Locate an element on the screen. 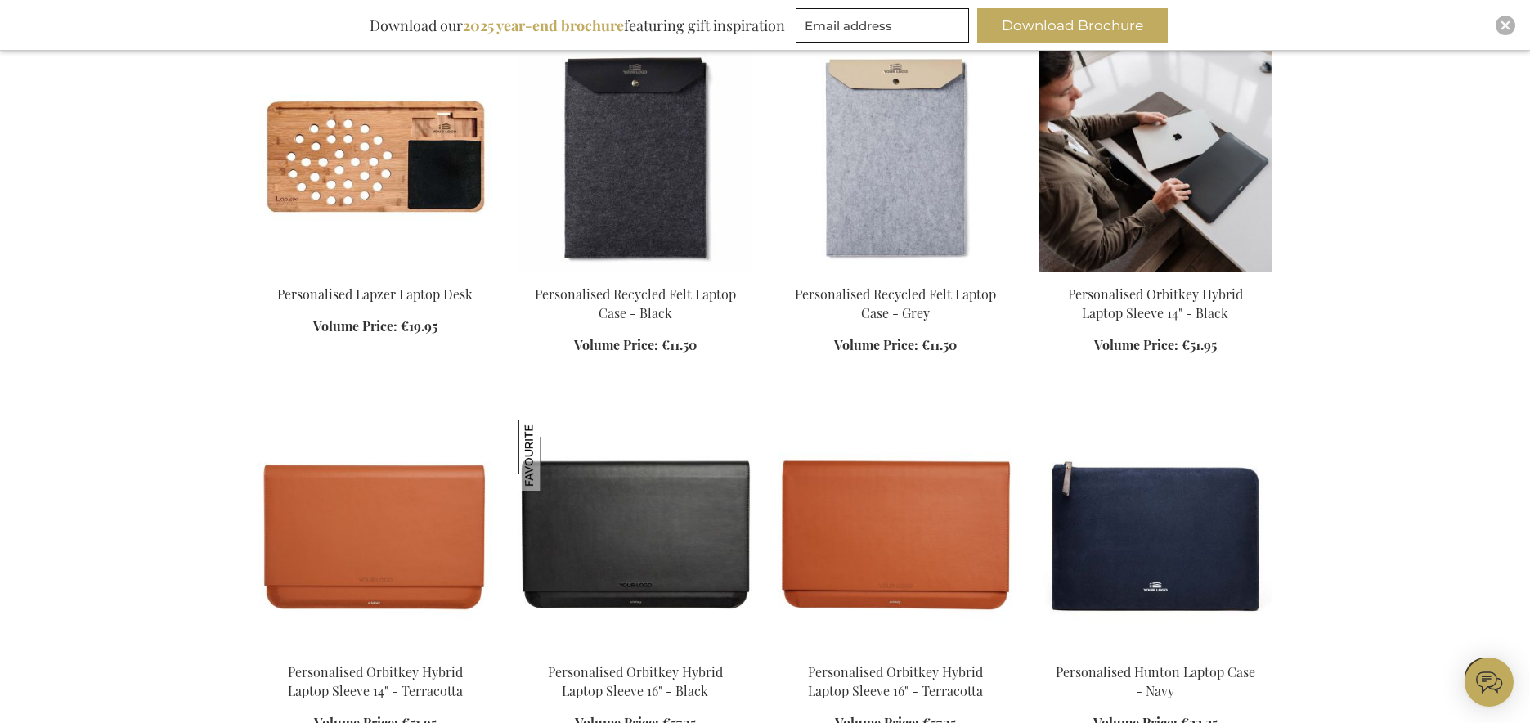 This screenshot has width=1530, height=723. img: Personalised Orbitkey Hybrid Laptop Sleeve 14" - Terracotta is located at coordinates (375, 535).